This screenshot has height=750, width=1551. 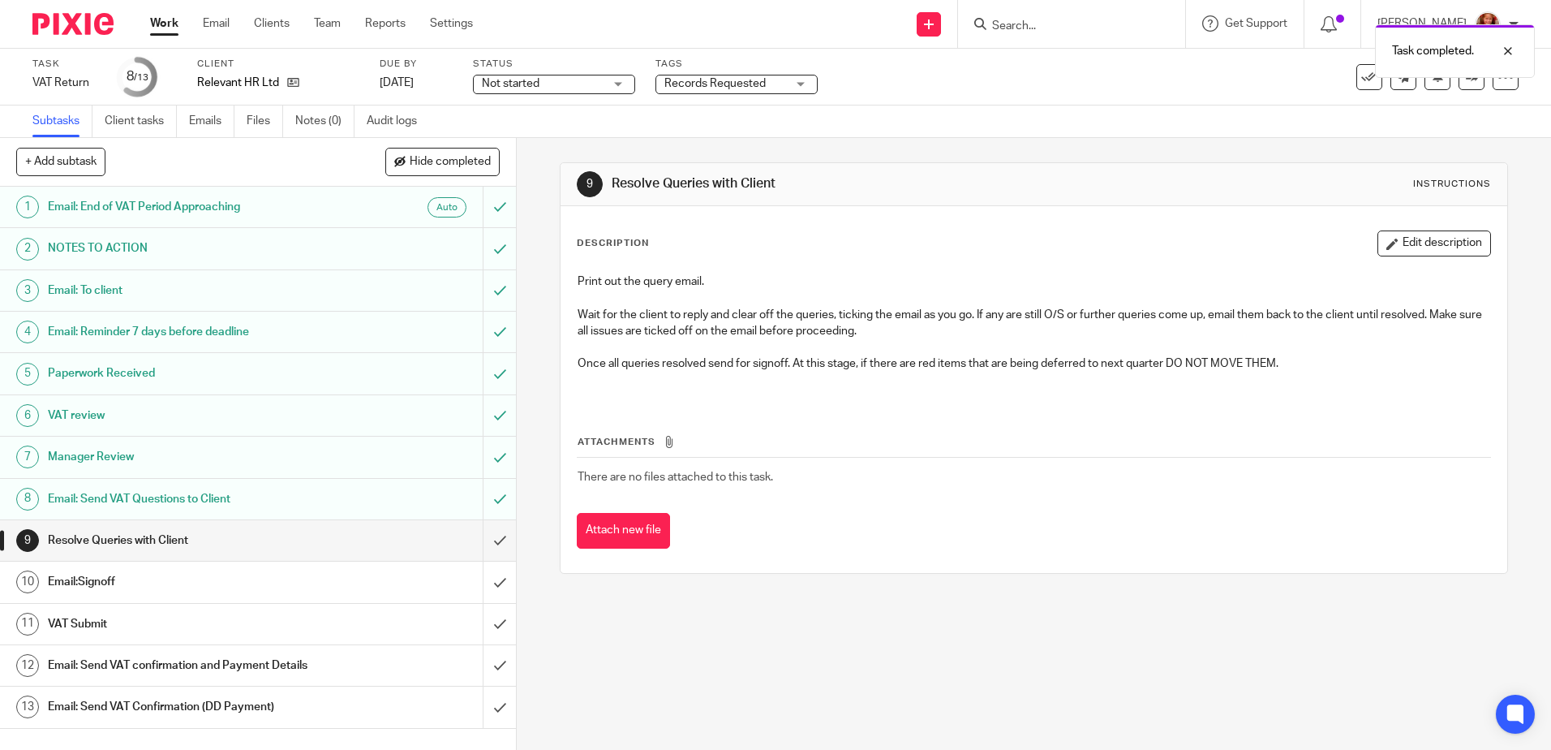 What do you see at coordinates (510, 84) in the screenshot?
I see `span: Not started` at bounding box center [510, 84].